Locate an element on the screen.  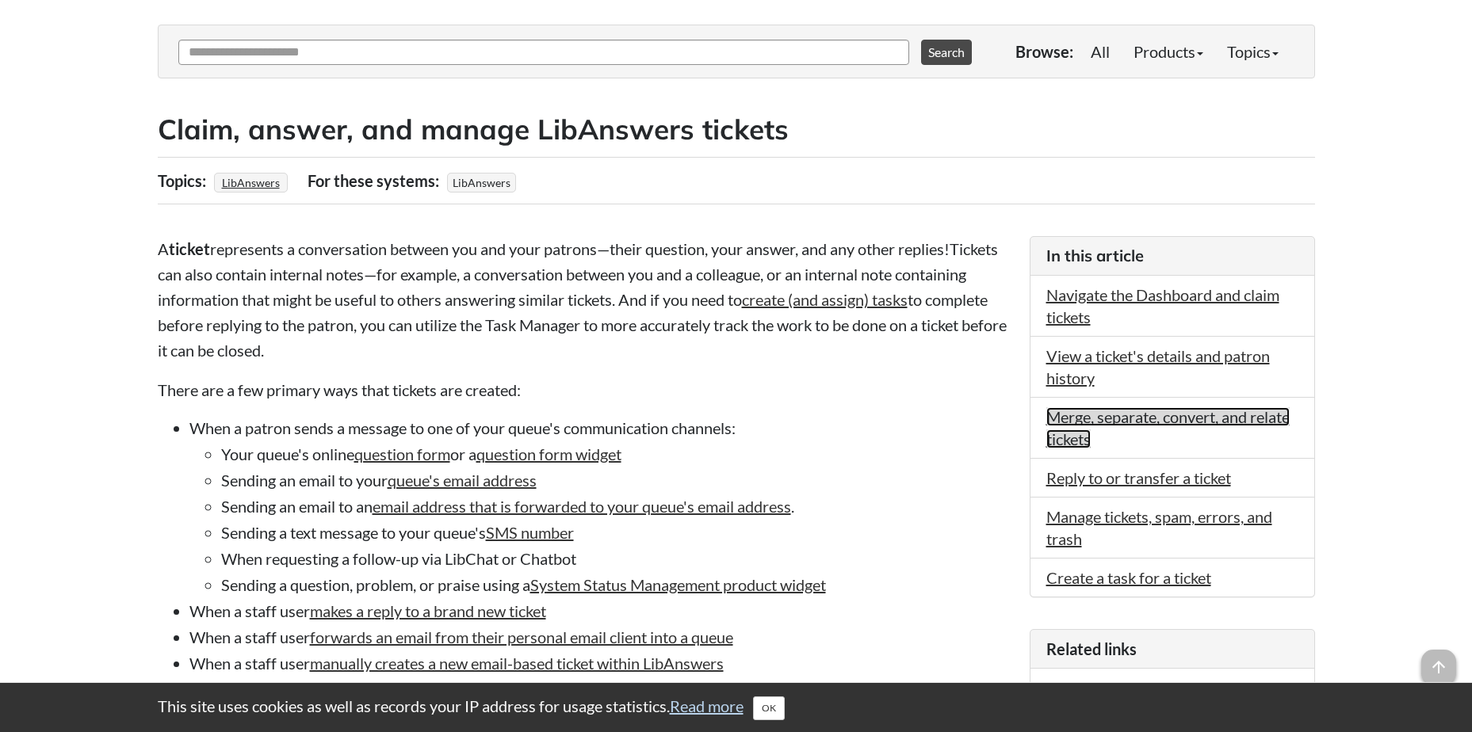
div: Topics: is located at coordinates (184, 181).